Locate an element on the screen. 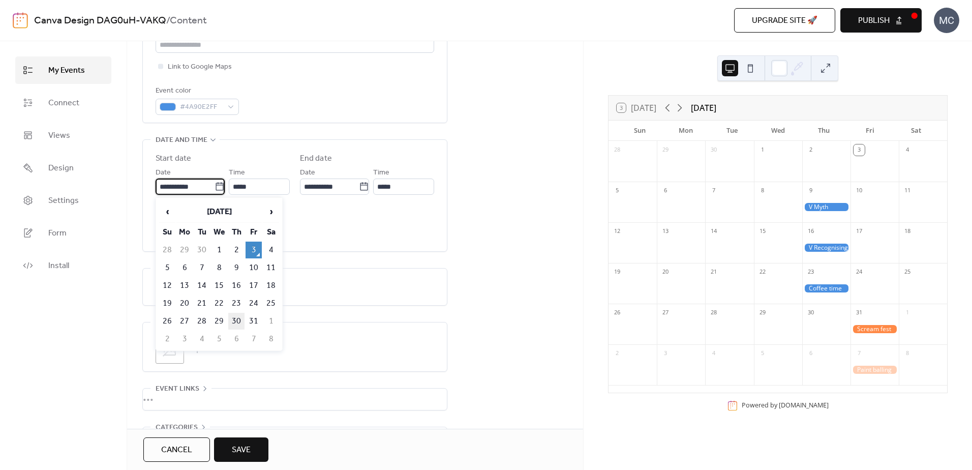  div: 23 is located at coordinates (811, 272).